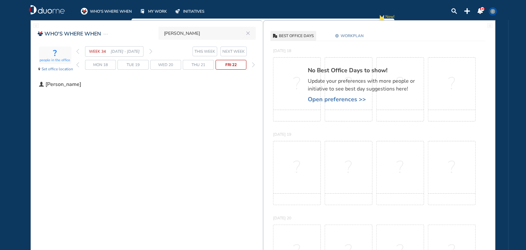 Image resolution: width=526 pixels, height=250 pixels. Describe the element at coordinates (166, 65) in the screenshot. I see `div: day navigation` at that location.